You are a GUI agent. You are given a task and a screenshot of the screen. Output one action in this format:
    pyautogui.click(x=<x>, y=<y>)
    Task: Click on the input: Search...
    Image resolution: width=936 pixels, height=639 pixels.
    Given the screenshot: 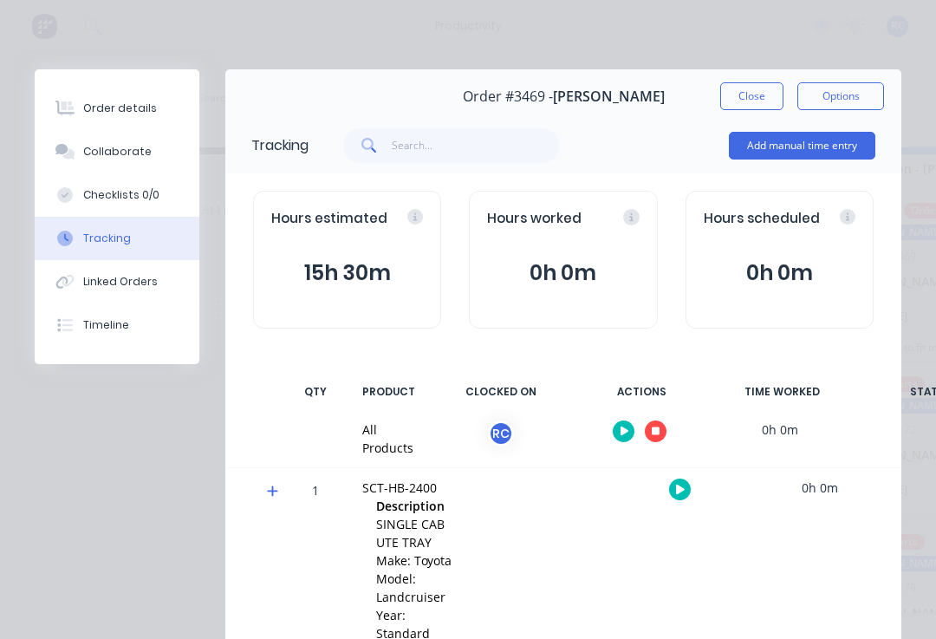 What is the action you would take?
    pyautogui.click(x=476, y=146)
    